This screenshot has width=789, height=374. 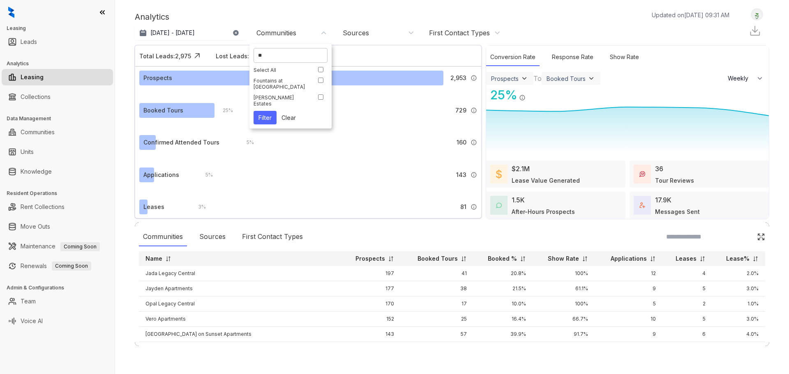 I want to click on p: Leases, so click(x=686, y=259).